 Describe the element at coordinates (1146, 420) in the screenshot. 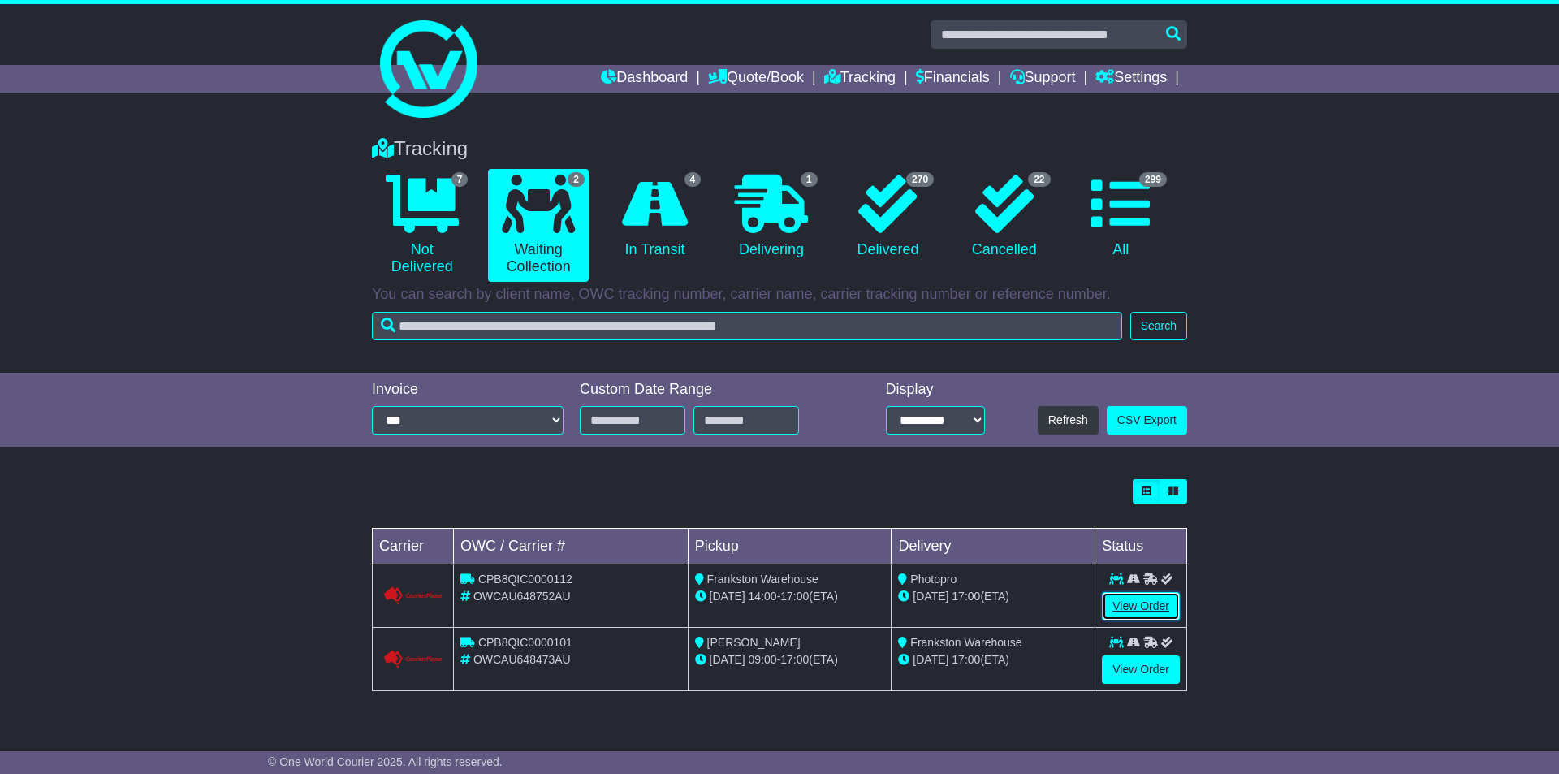

I see `a: CSV Export` at that location.